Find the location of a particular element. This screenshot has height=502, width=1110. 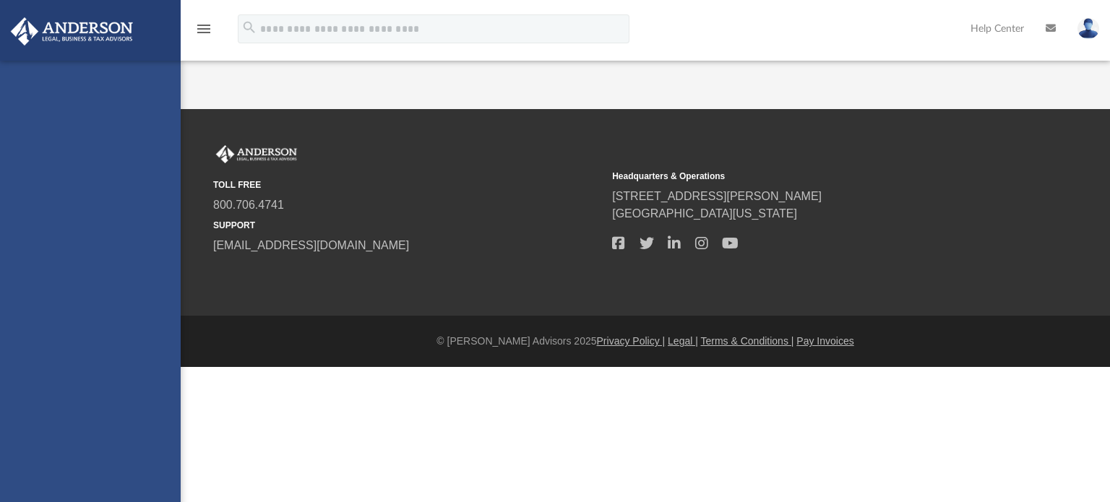

i: search is located at coordinates (249, 27).